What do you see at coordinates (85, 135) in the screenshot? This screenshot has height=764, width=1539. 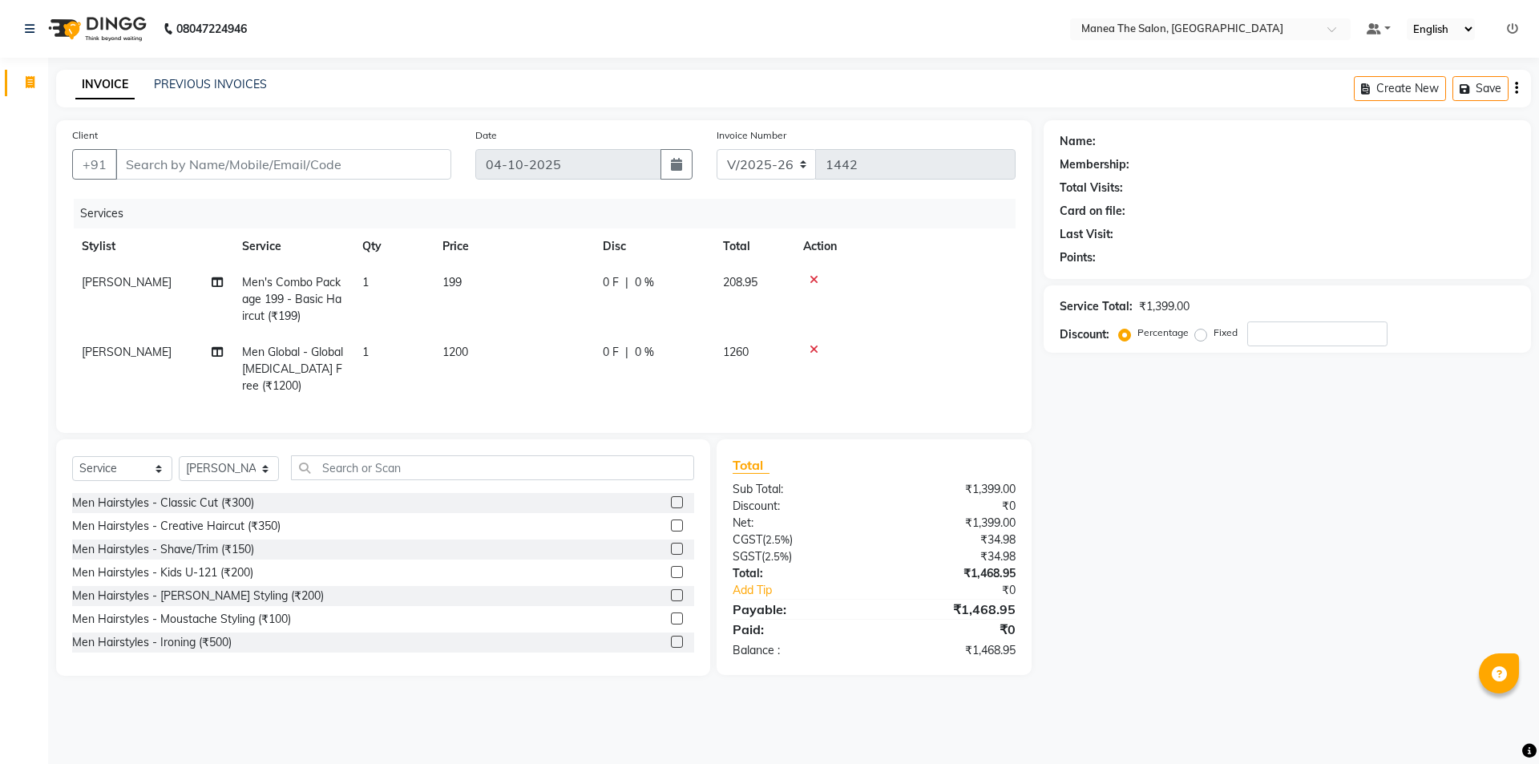 I see `label: Client` at bounding box center [85, 135].